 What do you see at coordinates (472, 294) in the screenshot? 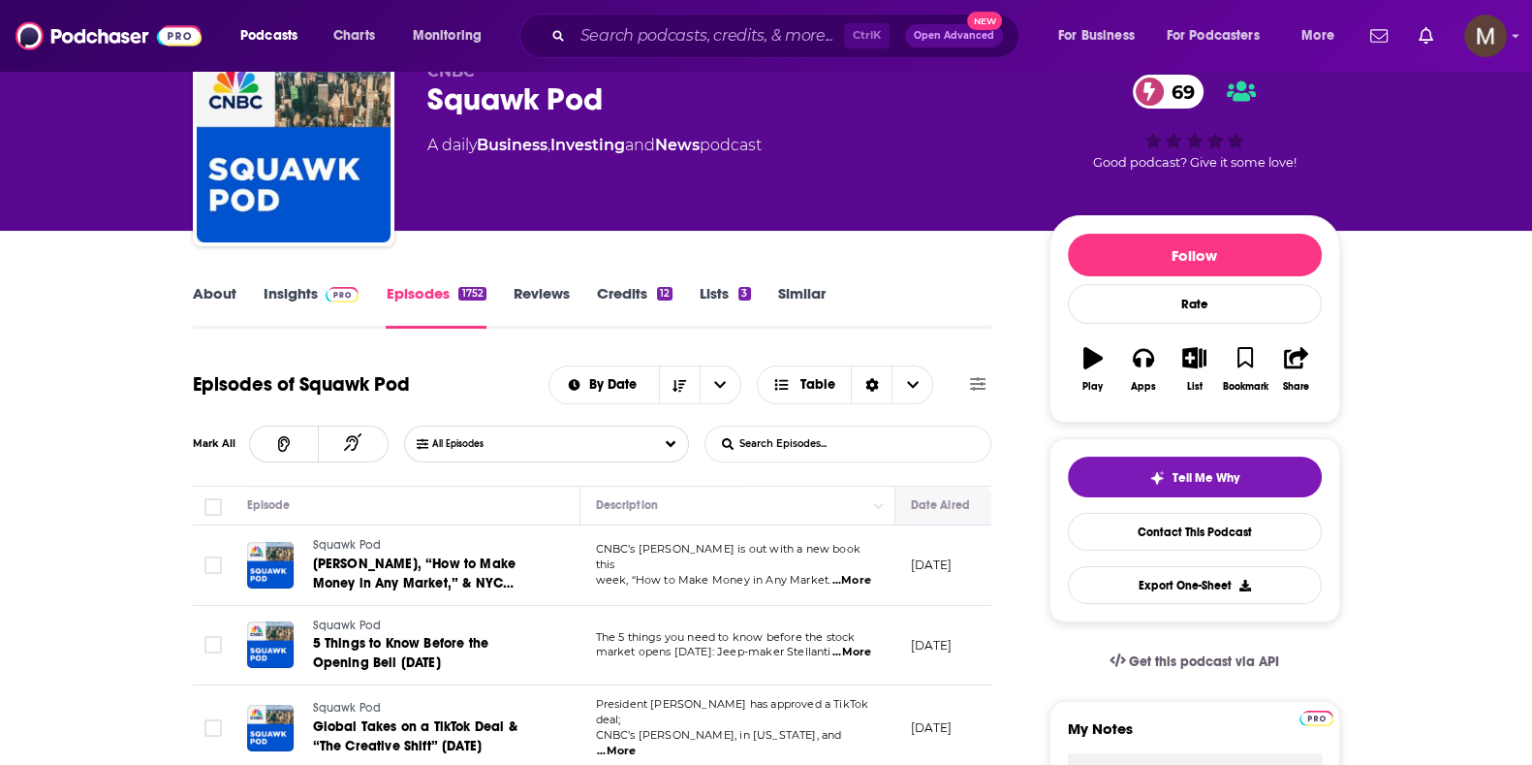
I see `div: 1752` at bounding box center [472, 294].